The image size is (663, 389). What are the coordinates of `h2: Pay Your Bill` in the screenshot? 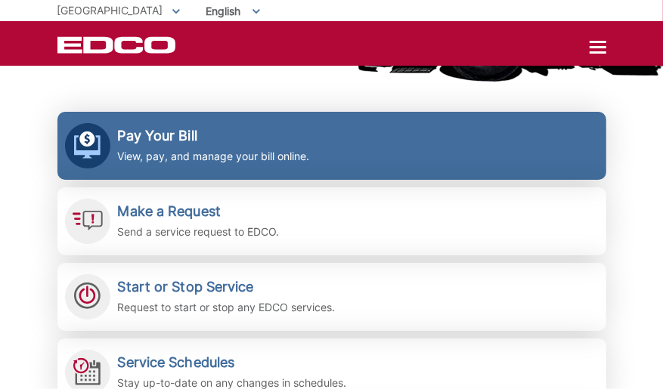 It's located at (214, 136).